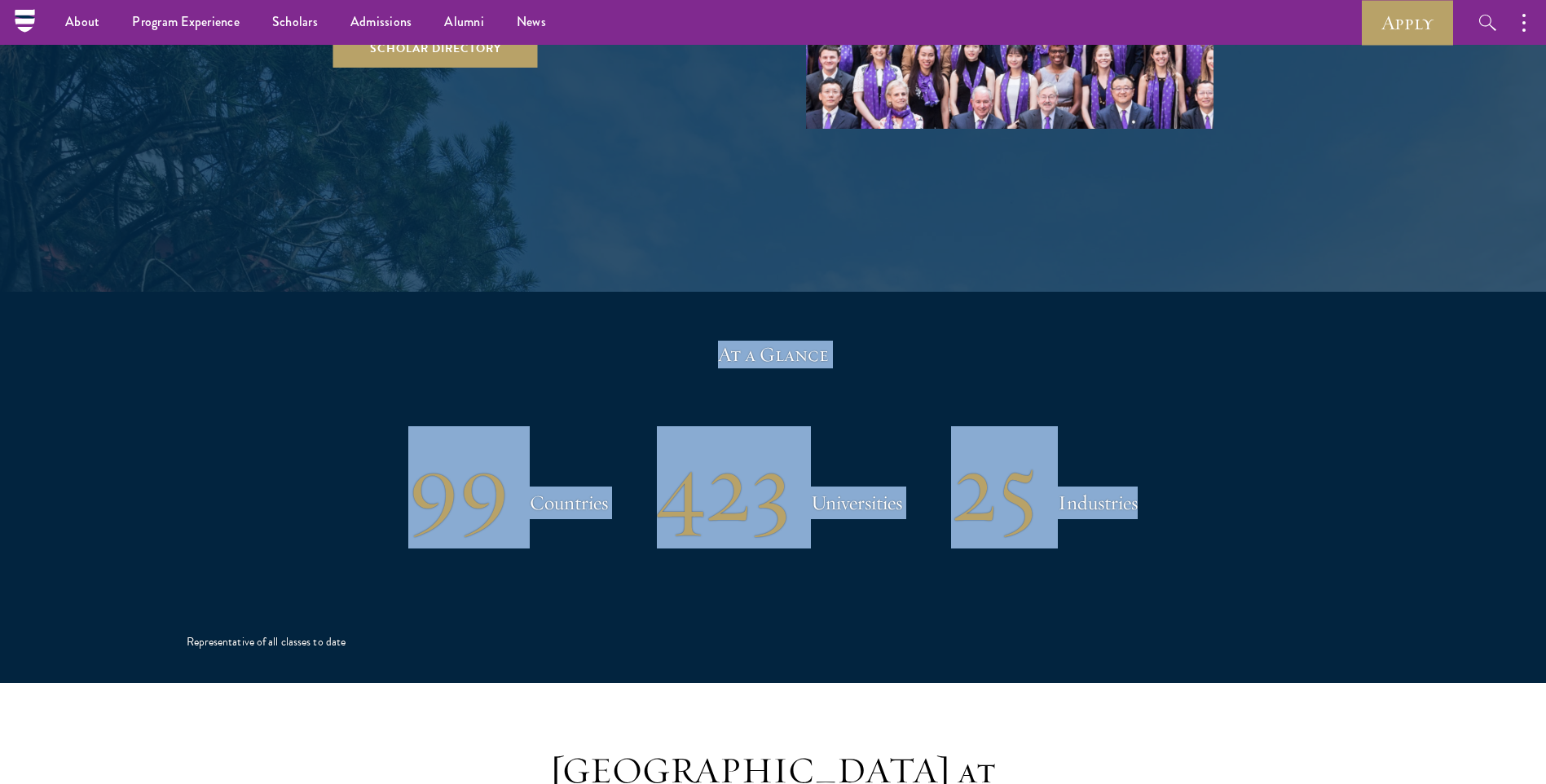 The image size is (1546, 784). Describe the element at coordinates (724, 487) in the screenshot. I see `h1: 423` at that location.